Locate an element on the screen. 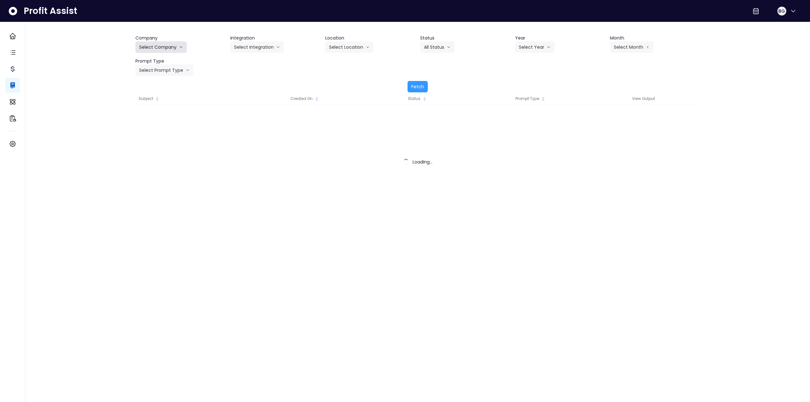  button: Select Montharrow left line is located at coordinates (631, 47).